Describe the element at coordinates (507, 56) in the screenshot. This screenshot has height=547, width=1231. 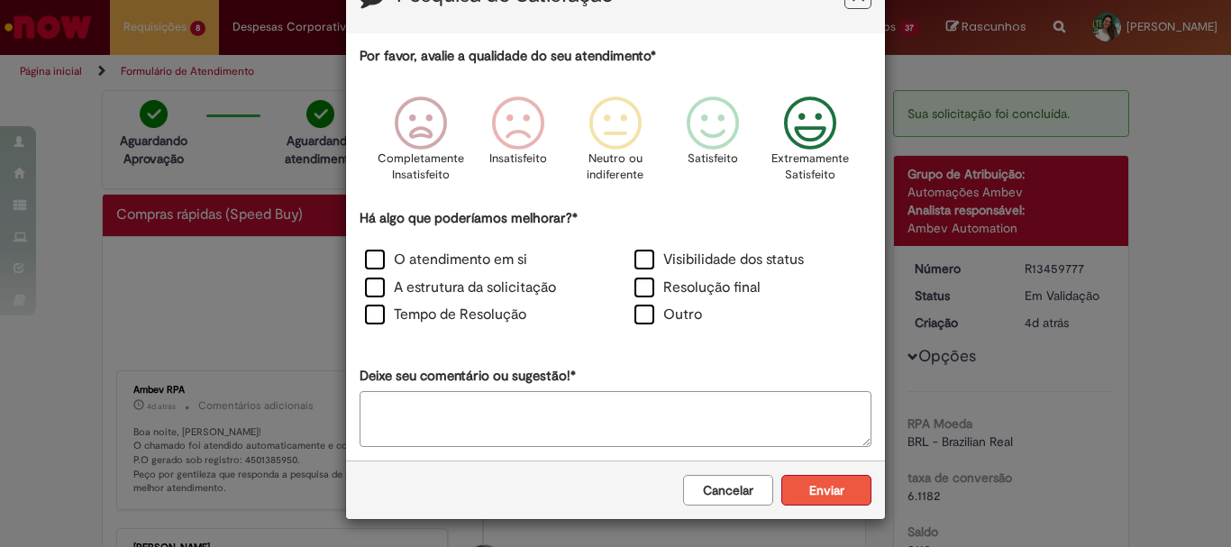
I see `label: Por favor, avalie a qualidade do seu atendimento*` at that location.